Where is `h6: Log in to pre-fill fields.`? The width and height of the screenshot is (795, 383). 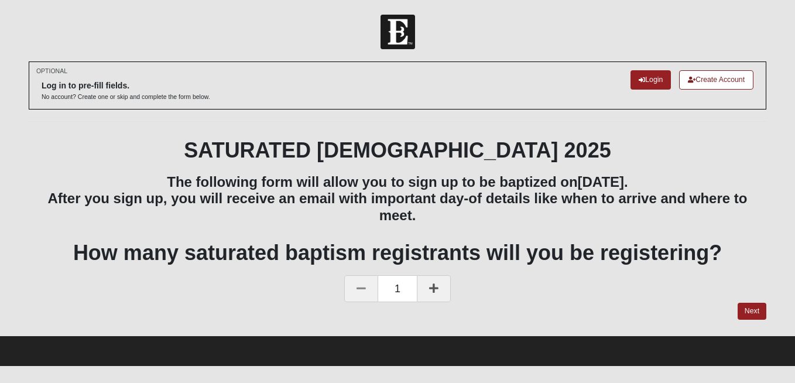 h6: Log in to pre-fill fields. is located at coordinates (126, 85).